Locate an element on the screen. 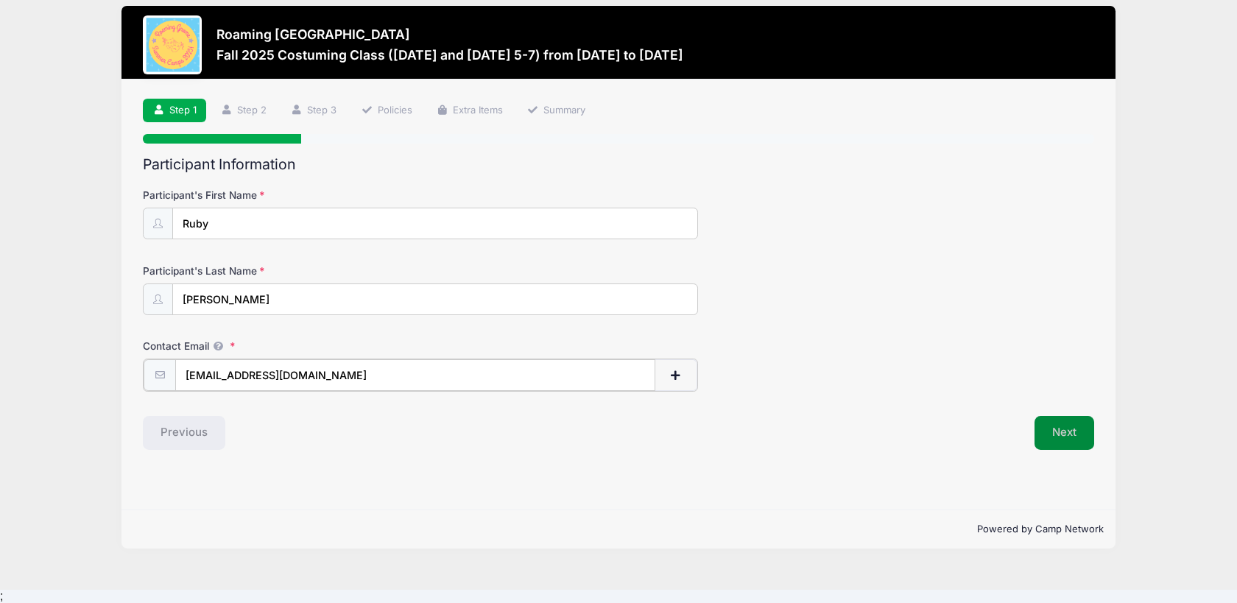  input: Participant's First Name is located at coordinates (434, 223).